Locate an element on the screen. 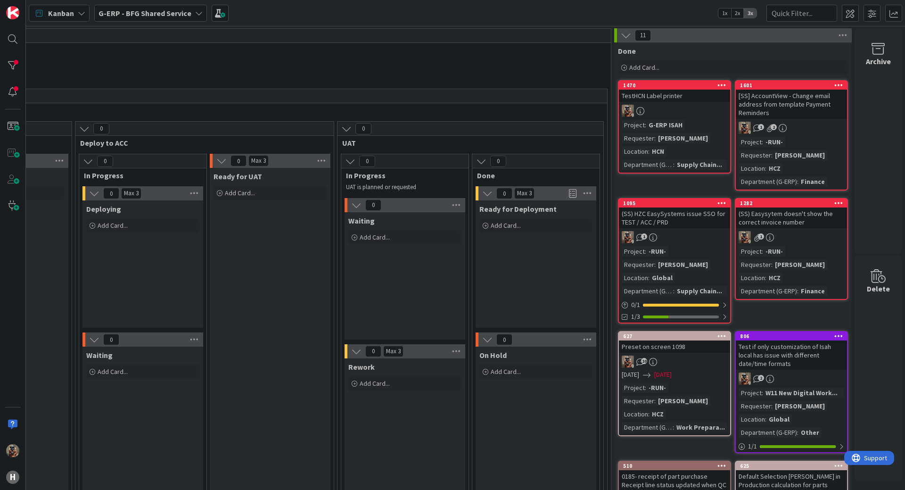  span: Ready for Deployment is located at coordinates (518, 209).